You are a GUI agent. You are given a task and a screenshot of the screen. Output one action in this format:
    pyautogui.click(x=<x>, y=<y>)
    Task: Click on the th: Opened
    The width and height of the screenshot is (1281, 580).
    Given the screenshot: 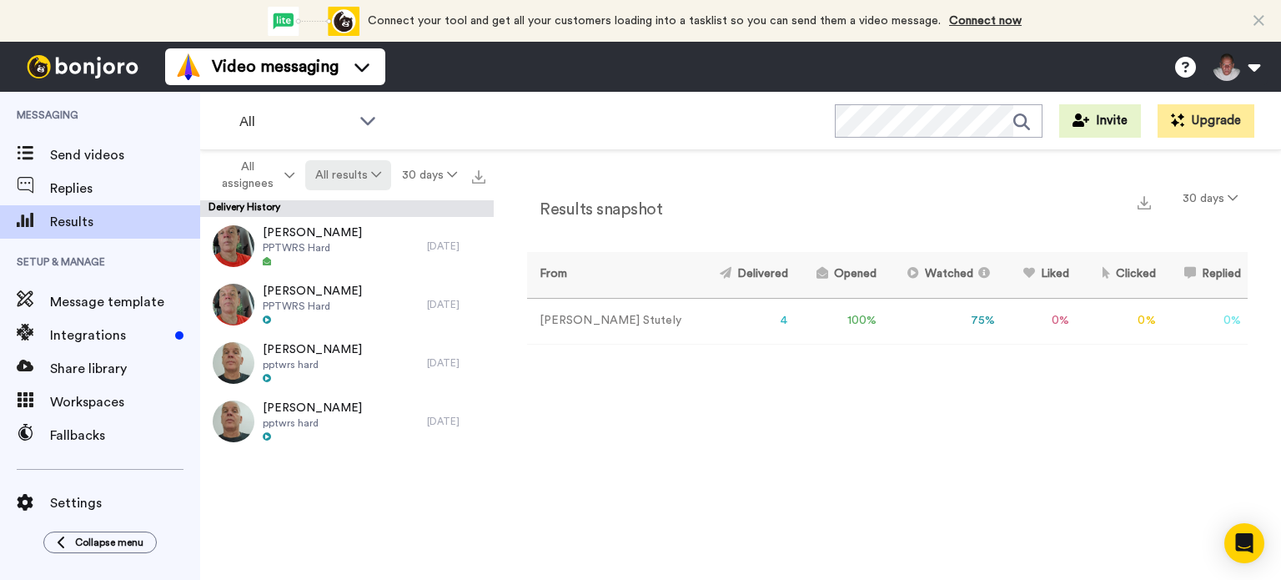 What is the action you would take?
    pyautogui.click(x=839, y=274)
    